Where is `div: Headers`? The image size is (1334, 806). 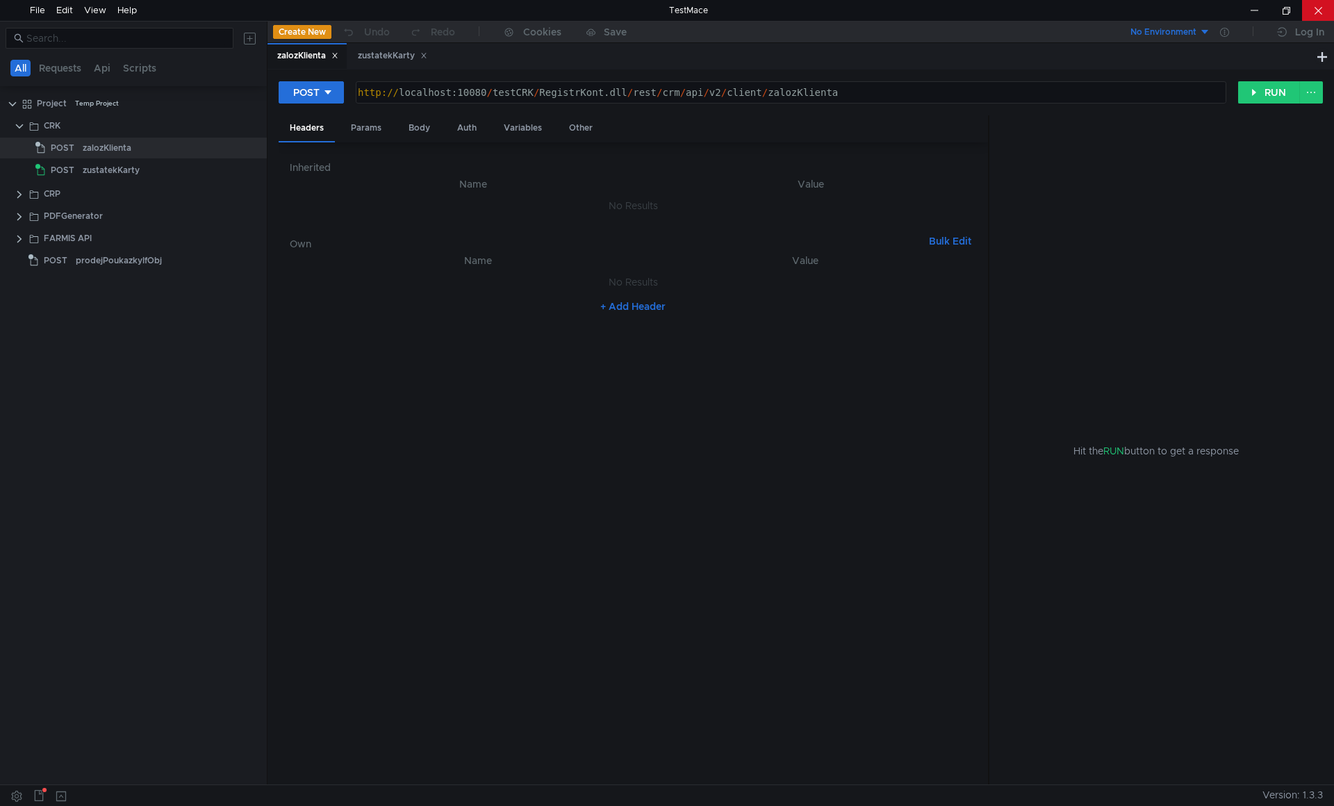
div: Headers is located at coordinates (306, 129).